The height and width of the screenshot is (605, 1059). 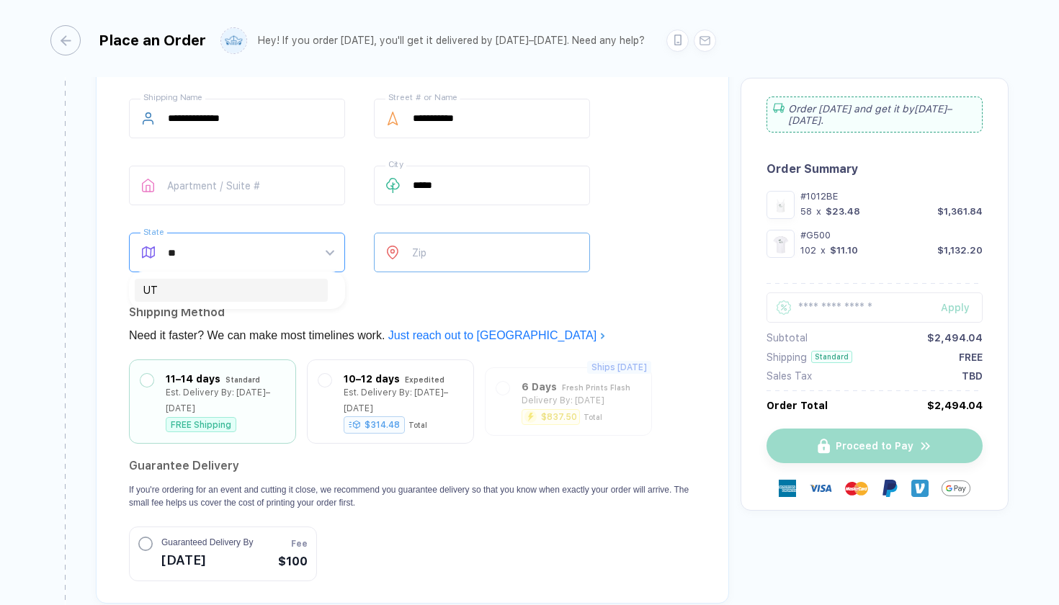 What do you see at coordinates (971, 357) in the screenshot?
I see `div: FREE` at bounding box center [971, 357].